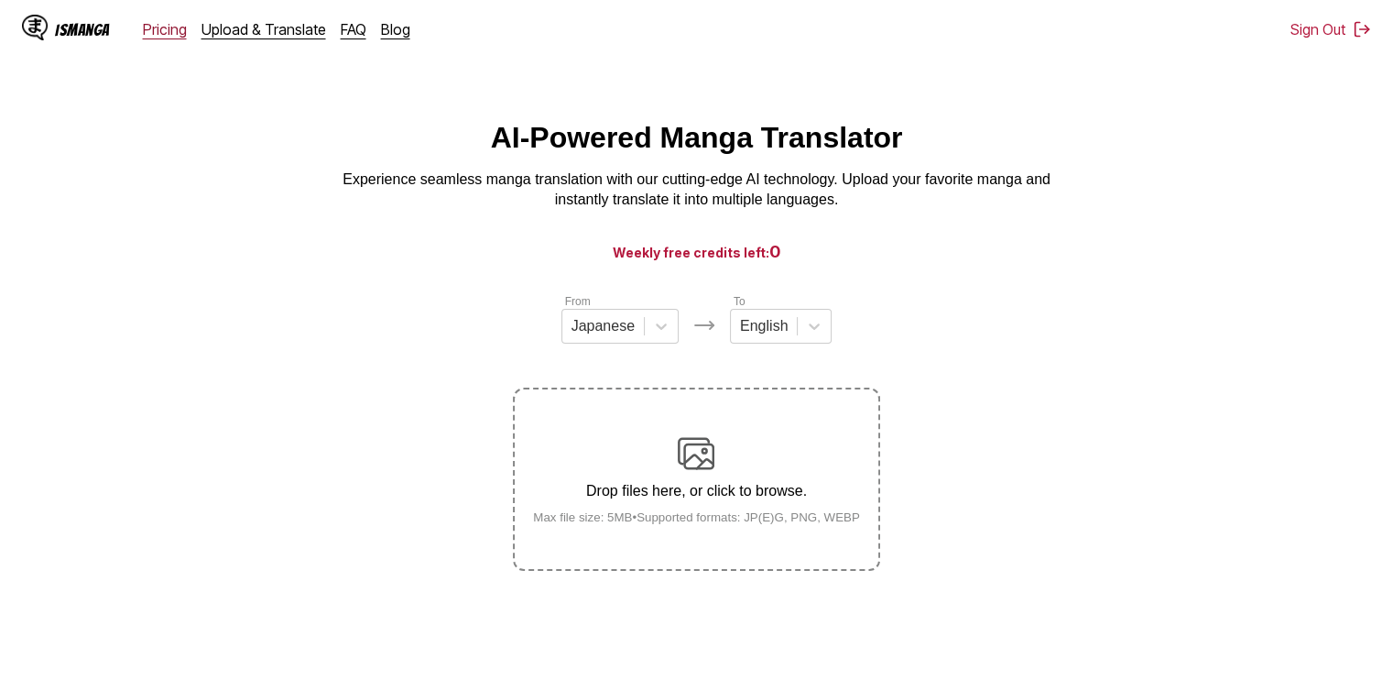 This screenshot has height=680, width=1393. What do you see at coordinates (697, 137) in the screenshot?
I see `h1: AI-Powered Manga Translator` at bounding box center [697, 137].